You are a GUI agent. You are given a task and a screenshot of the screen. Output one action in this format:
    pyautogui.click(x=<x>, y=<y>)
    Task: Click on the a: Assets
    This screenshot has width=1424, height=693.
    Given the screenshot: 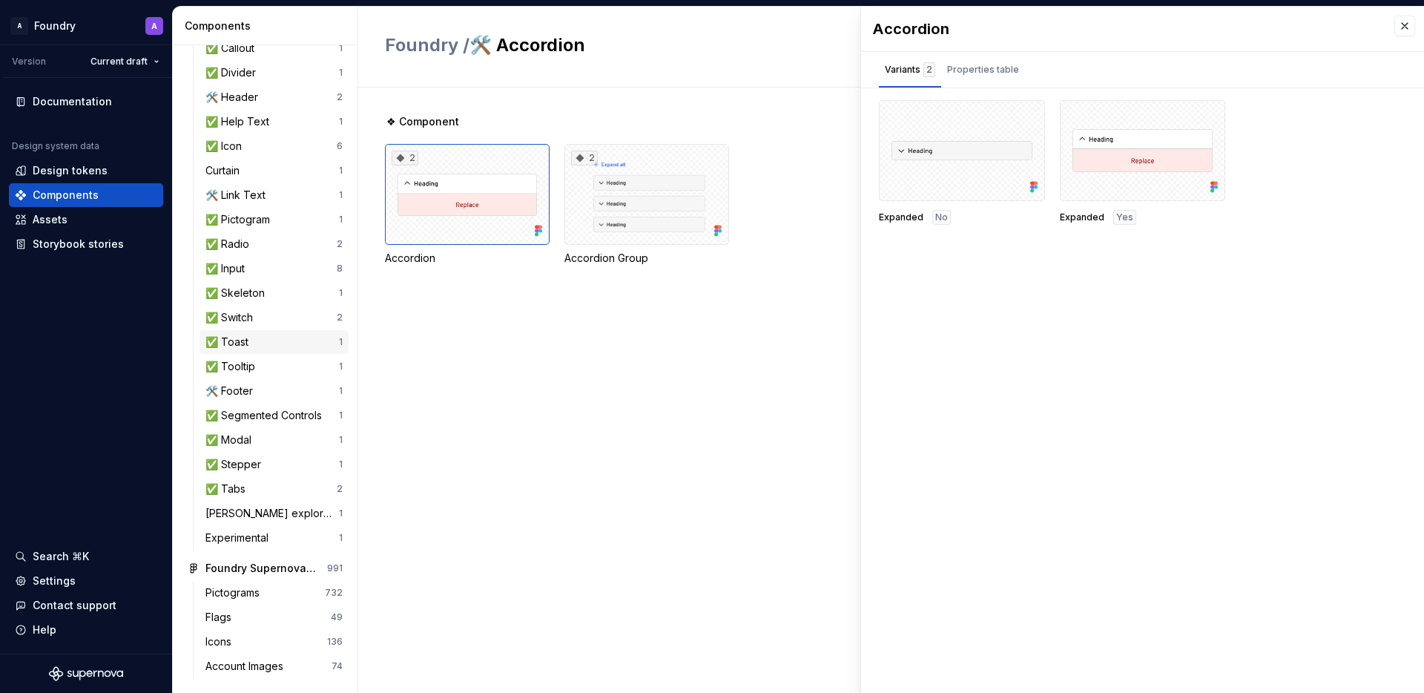 What is the action you would take?
    pyautogui.click(x=86, y=220)
    